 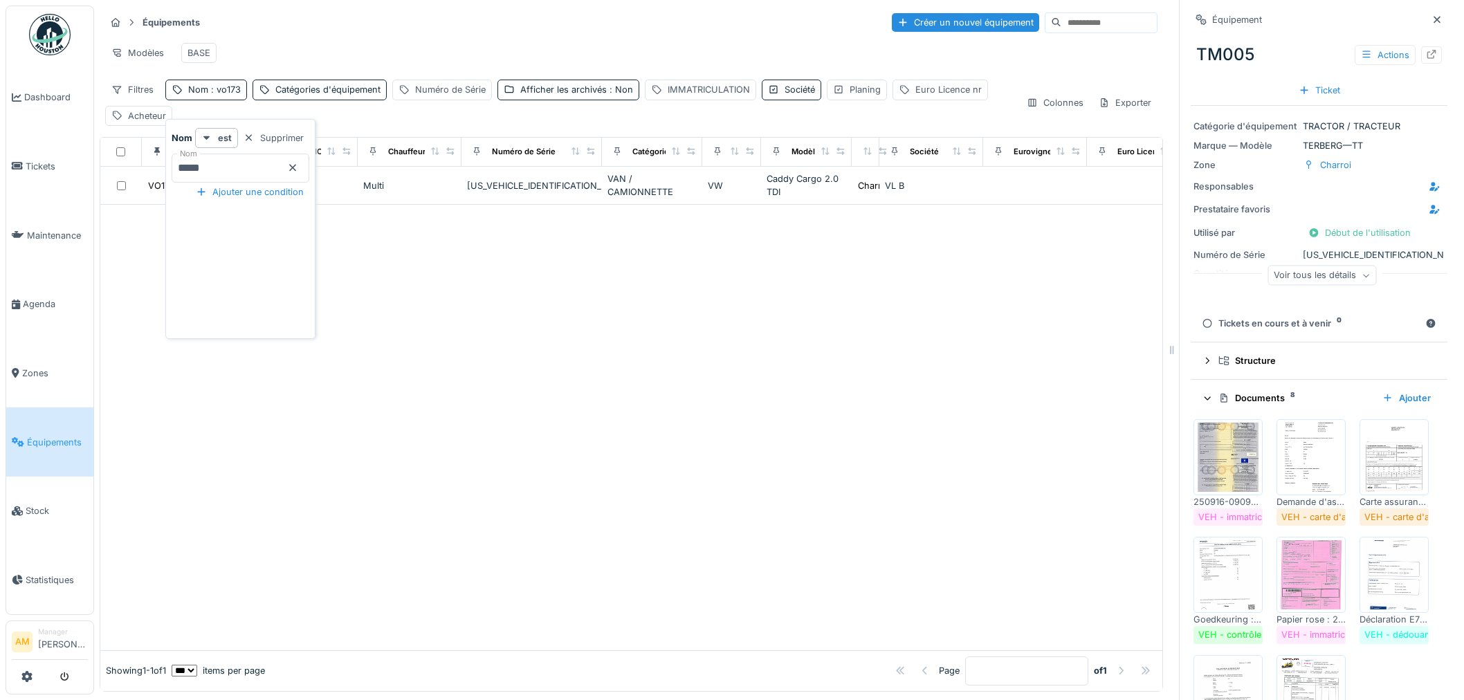 I want to click on div: Demande d'assuranceTM005.pdf, so click(x=1311, y=502).